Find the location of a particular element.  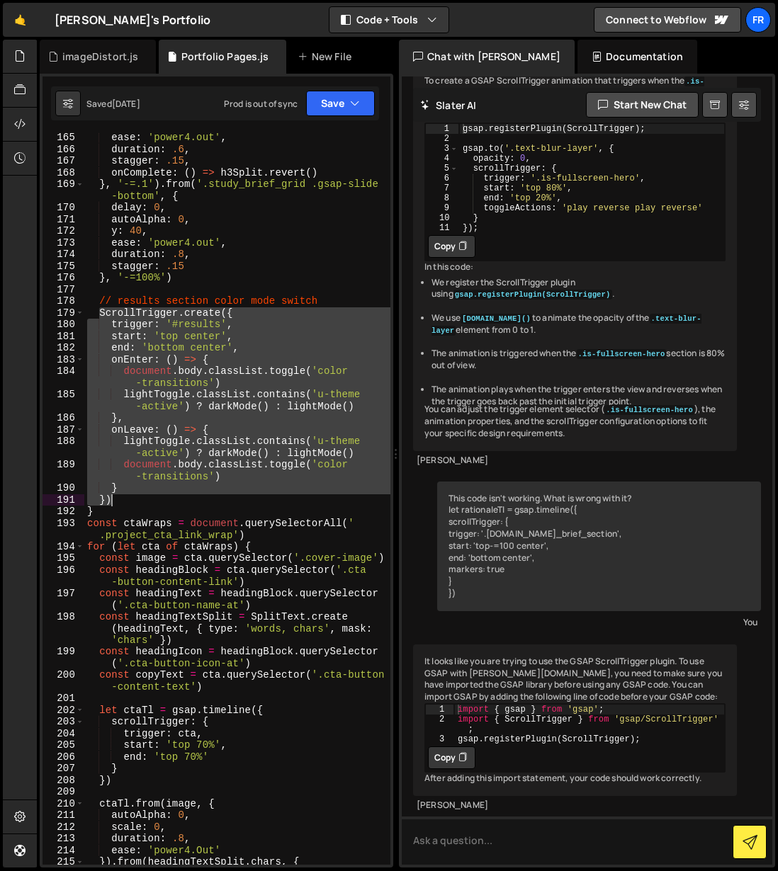

li: The animation is triggered when the section is 80% out of view. is located at coordinates (578, 360).